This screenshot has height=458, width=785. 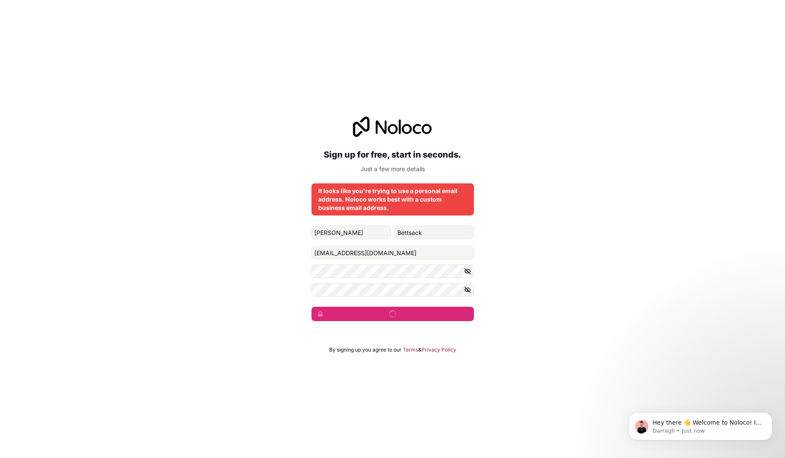 What do you see at coordinates (91, 28) in the screenshot?
I see `p: Hey there 👋 Welcome to Noloco! If you have any questions, just reply to this message. [GEOGRAPHIC...` at bounding box center [91, 28].